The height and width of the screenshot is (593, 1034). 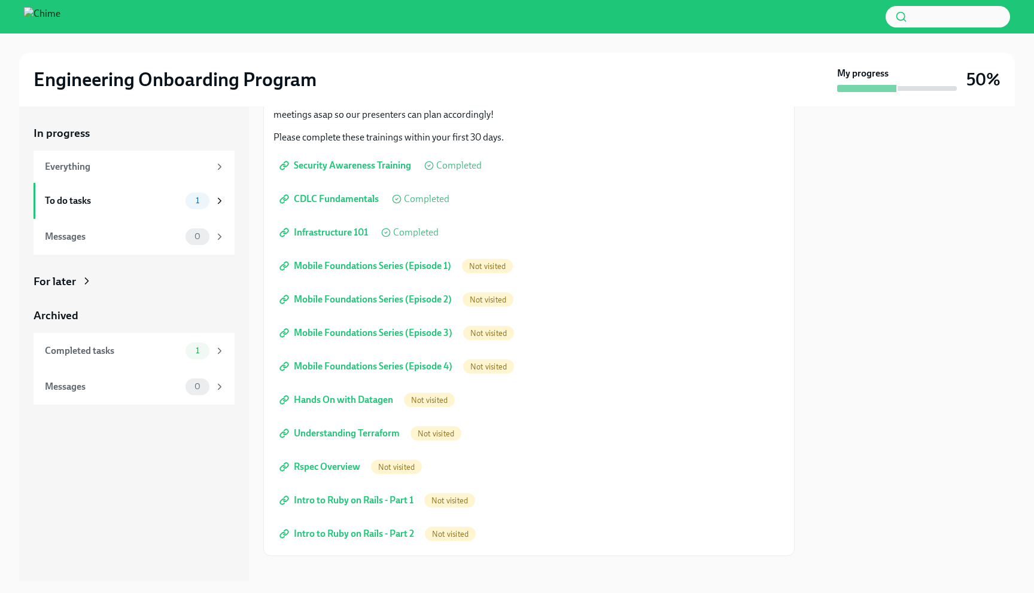 What do you see at coordinates (348, 501) in the screenshot?
I see `span: Intro to Ruby on Rails - Part 1` at bounding box center [348, 501].